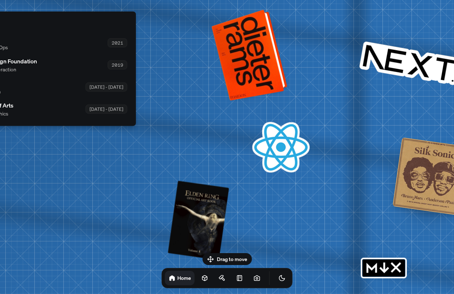 This screenshot has height=294, width=454. What do you see at coordinates (184, 278) in the screenshot?
I see `h1: Home` at bounding box center [184, 278].